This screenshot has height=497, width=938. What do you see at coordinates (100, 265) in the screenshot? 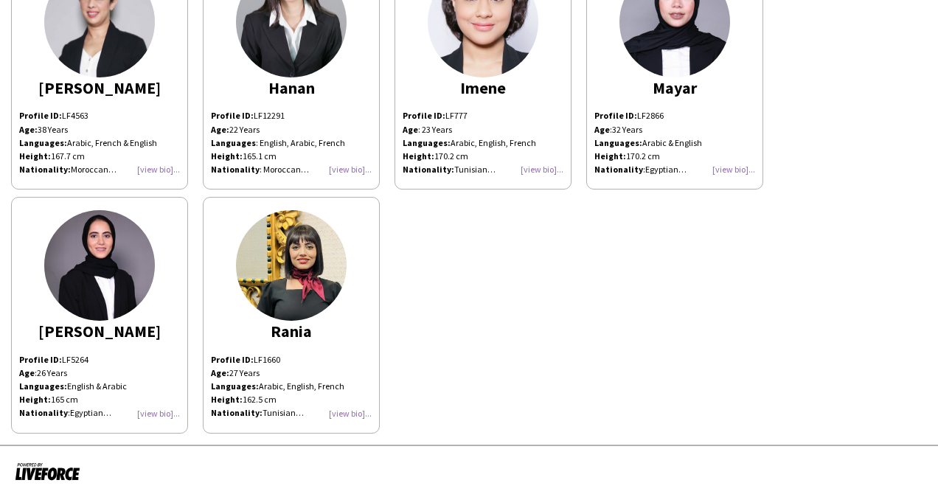
I see `img: thumb-661f94ac5e77e.jpg` at bounding box center [100, 265].